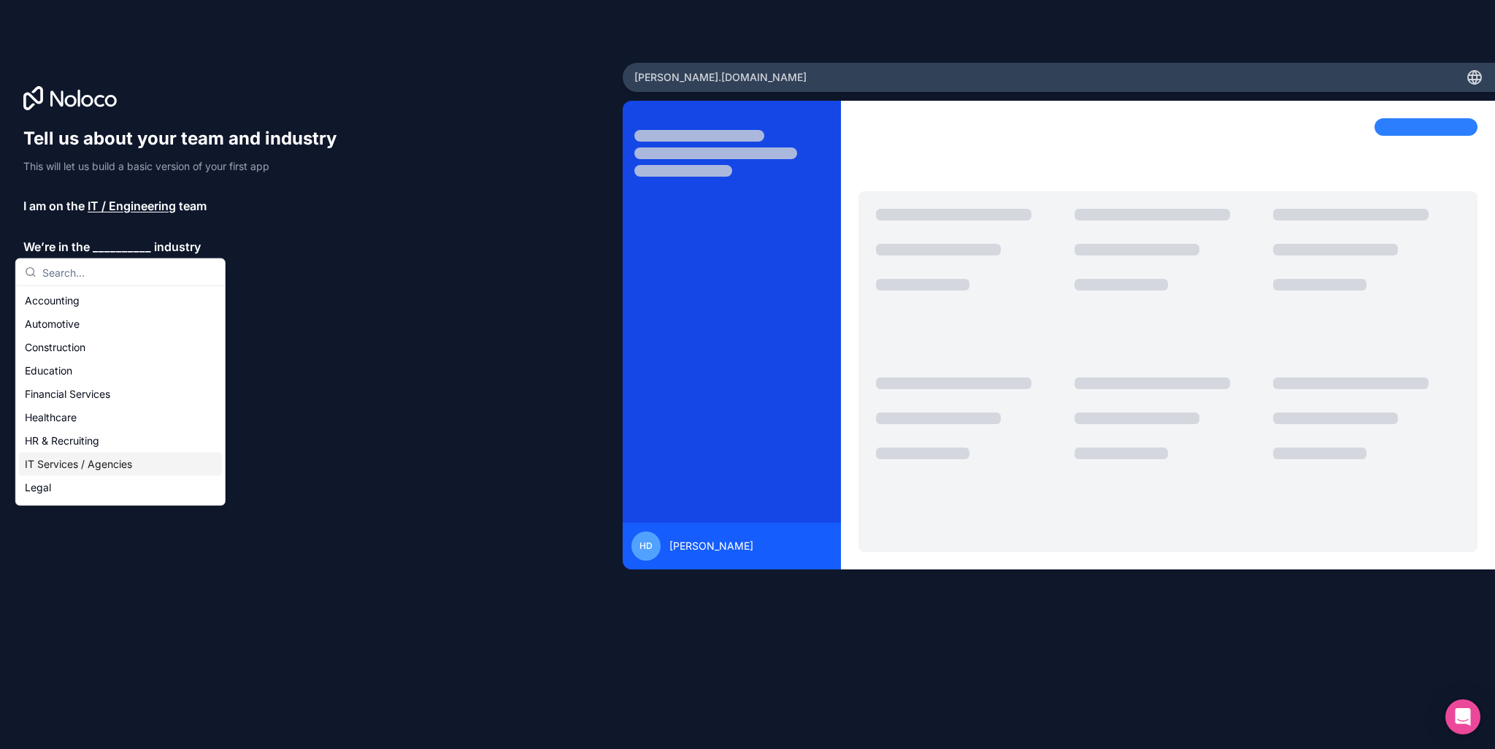 This screenshot has width=1495, height=749. What do you see at coordinates (131, 206) in the screenshot?
I see `span: IT / Engineering` at bounding box center [131, 206].